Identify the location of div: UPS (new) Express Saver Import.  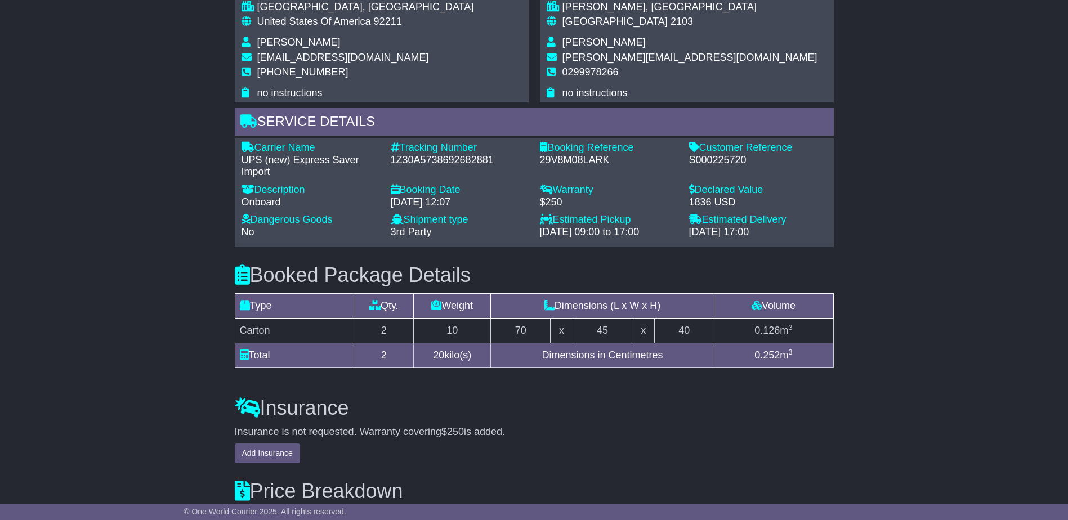
(310, 166).